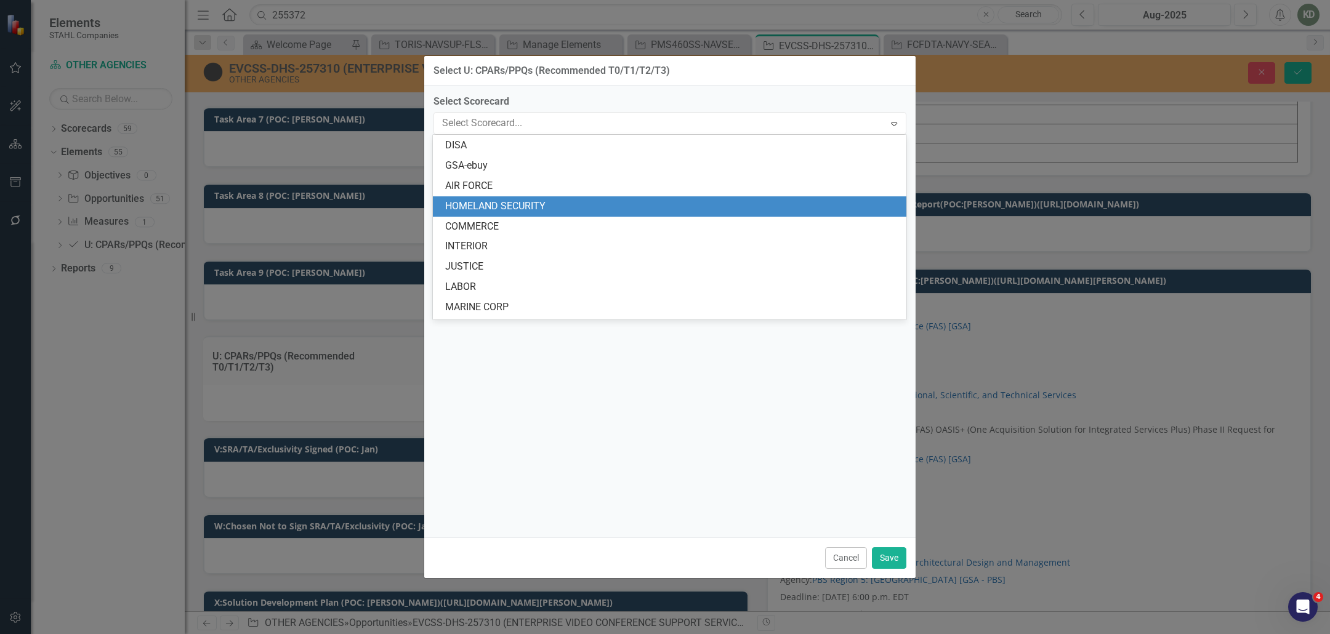  I want to click on div: Select U: CPARs/PPQs (Recommended T0/T1/T2/T3), so click(552, 71).